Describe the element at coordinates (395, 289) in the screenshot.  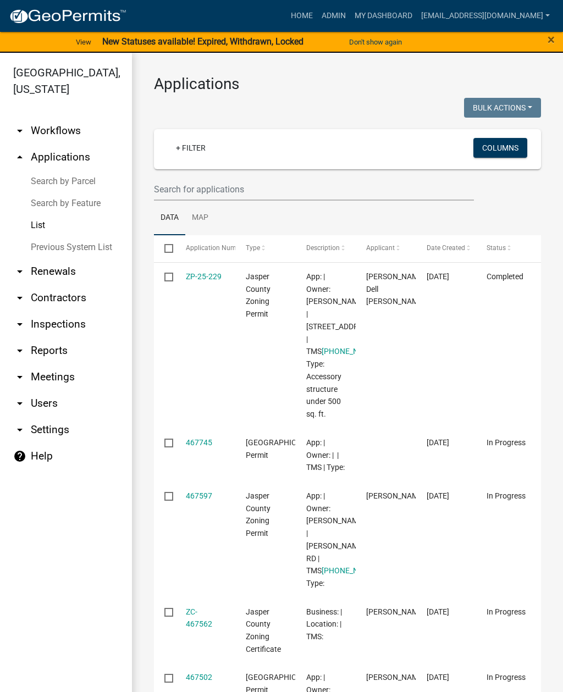
I see `span: Lucy Dell Bryan` at that location.